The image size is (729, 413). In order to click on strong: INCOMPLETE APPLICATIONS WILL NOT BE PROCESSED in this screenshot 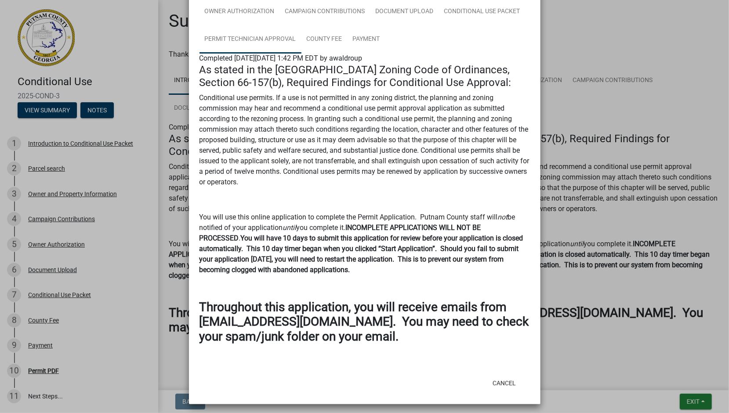, I will do `click(340, 233)`.